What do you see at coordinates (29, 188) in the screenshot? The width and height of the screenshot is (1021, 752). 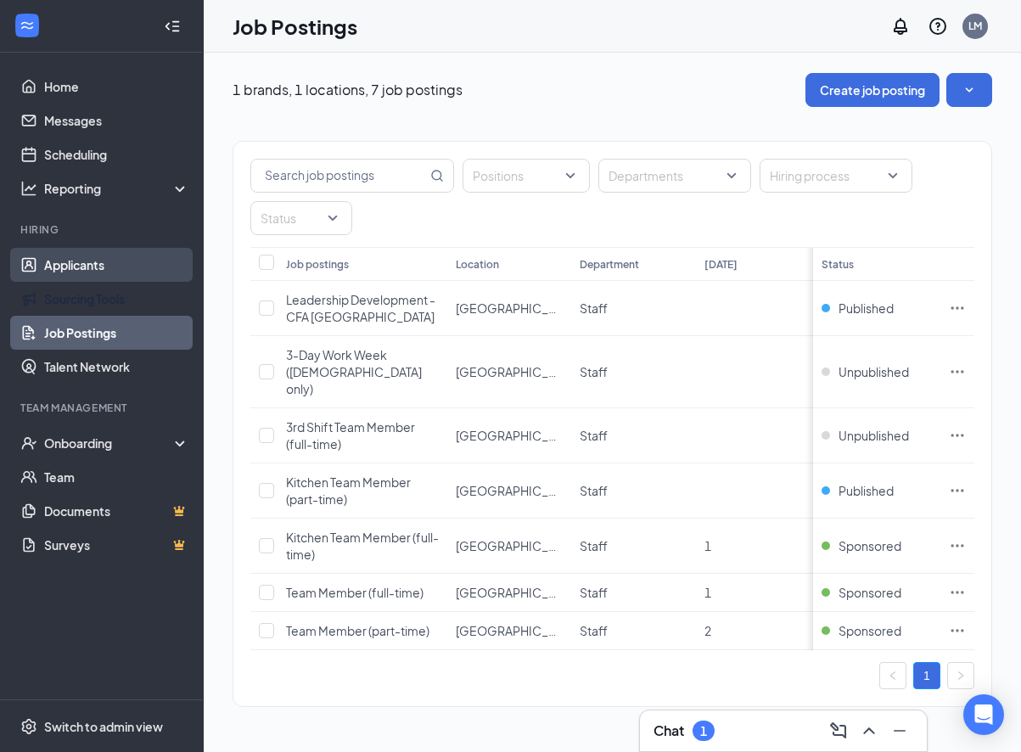 I see `svg: Analysis` at bounding box center [29, 188].